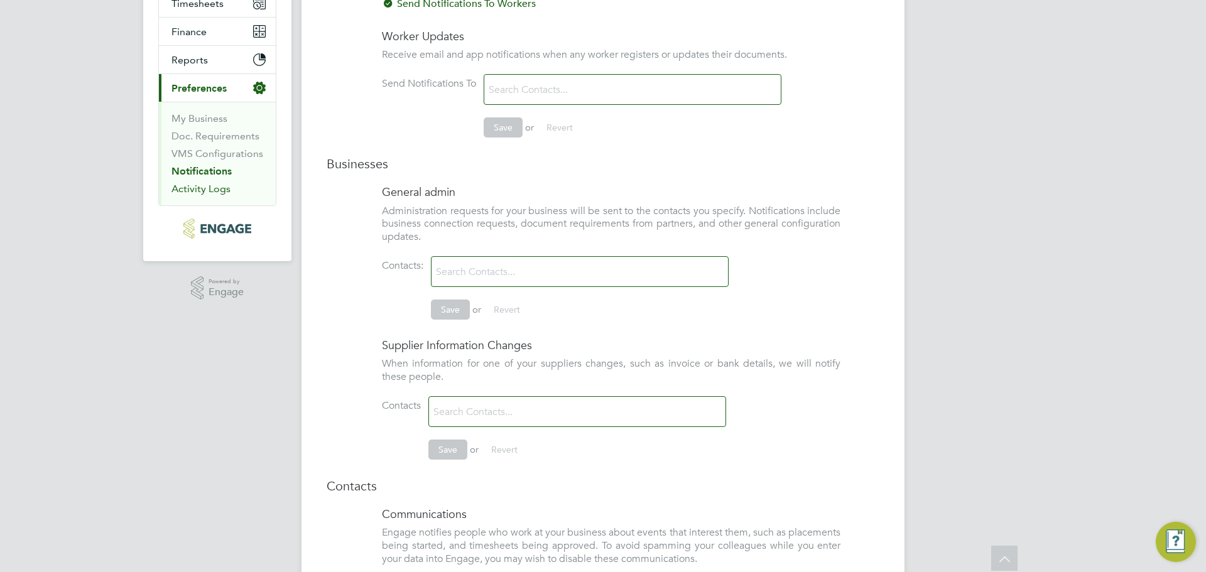 This screenshot has height=572, width=1206. Describe the element at coordinates (603, 164) in the screenshot. I see `h3: Businesses` at that location.